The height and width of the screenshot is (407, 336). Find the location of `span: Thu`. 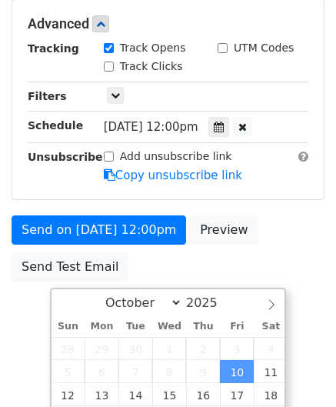

span: Thu is located at coordinates (203, 326).